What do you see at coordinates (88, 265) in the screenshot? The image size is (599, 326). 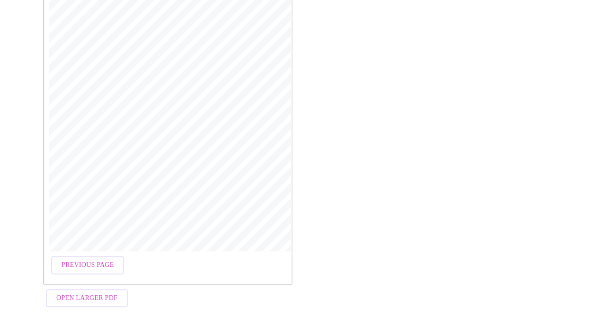 I see `span: Previous Page` at bounding box center [88, 265].